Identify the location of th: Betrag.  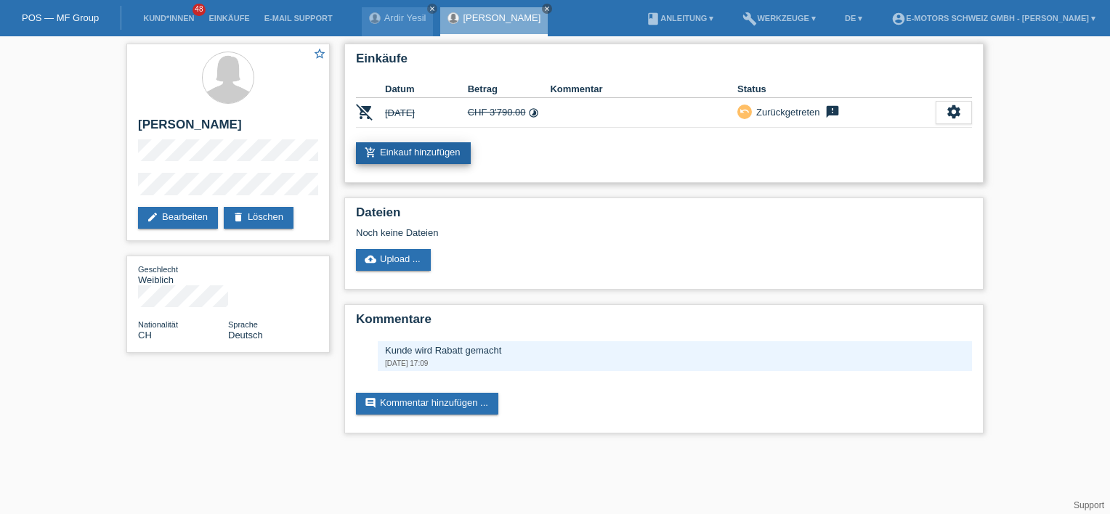
(509, 89).